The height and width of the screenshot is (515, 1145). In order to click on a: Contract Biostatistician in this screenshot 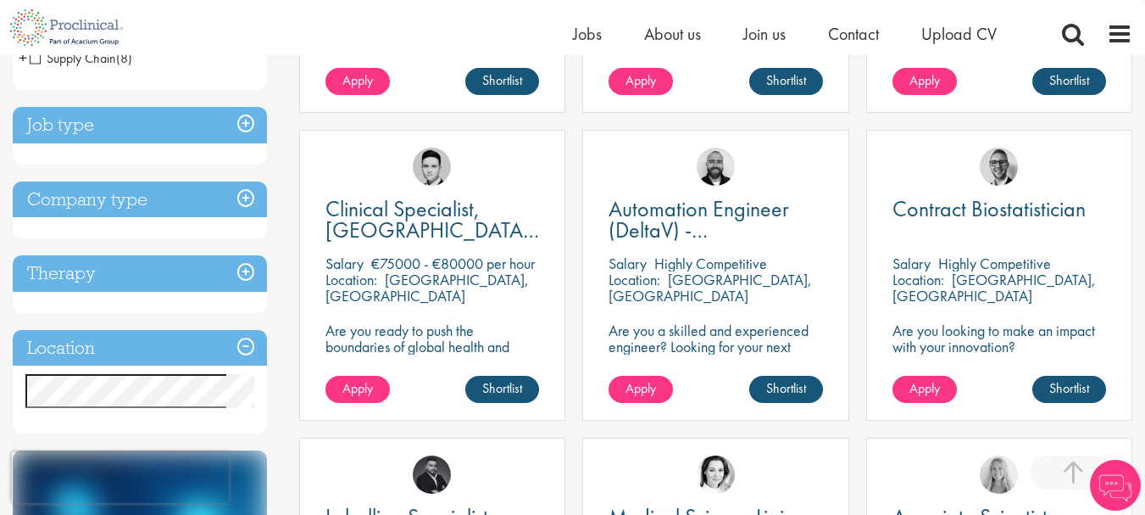, I will do `click(1000, 209)`.